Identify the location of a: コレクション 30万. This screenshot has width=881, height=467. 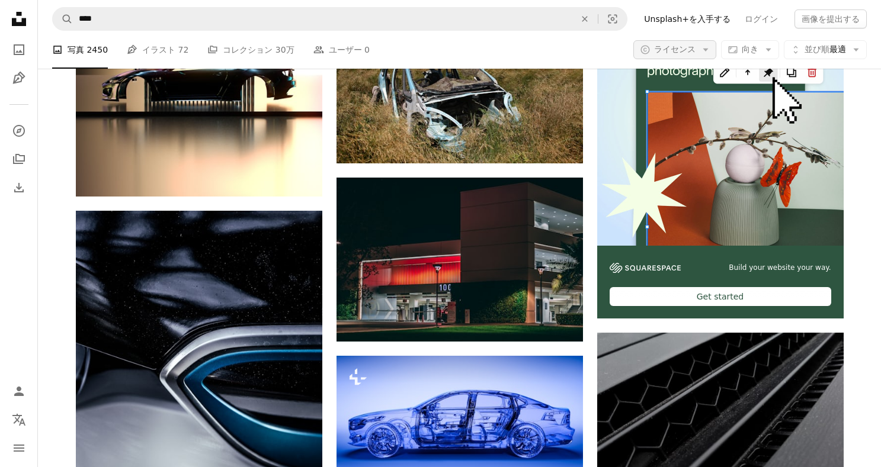
(251, 50).